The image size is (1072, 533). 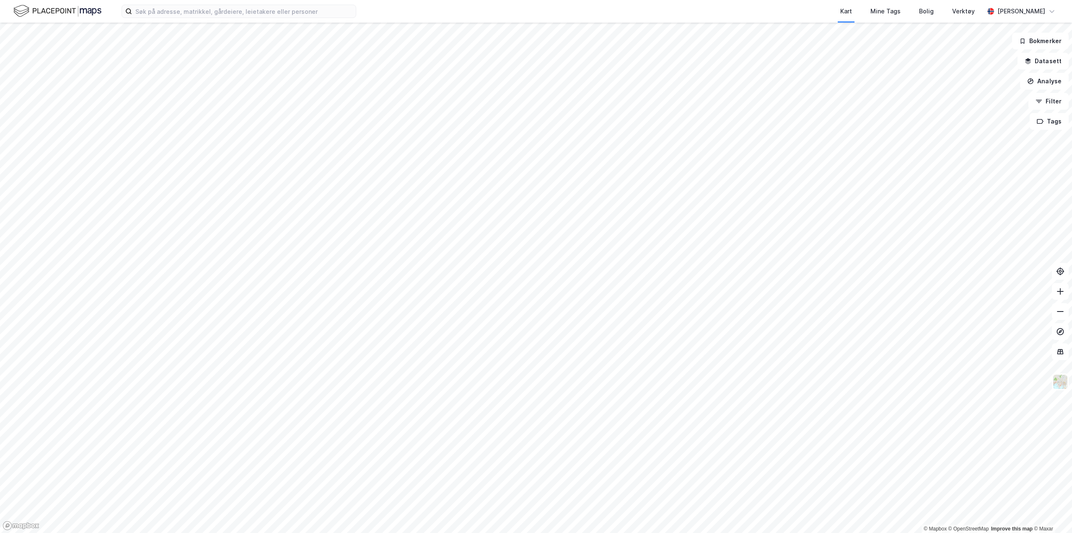 What do you see at coordinates (963, 11) in the screenshot?
I see `div: Verktøy` at bounding box center [963, 11].